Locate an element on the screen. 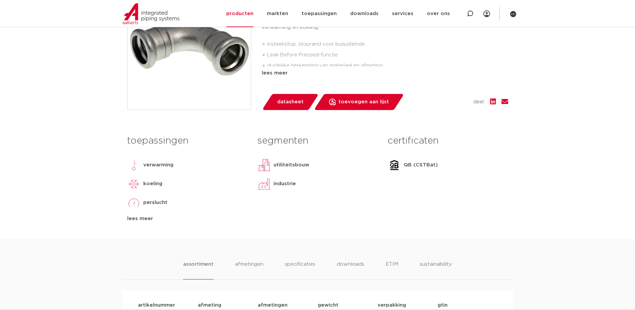  p: afmeting is located at coordinates (228, 305).